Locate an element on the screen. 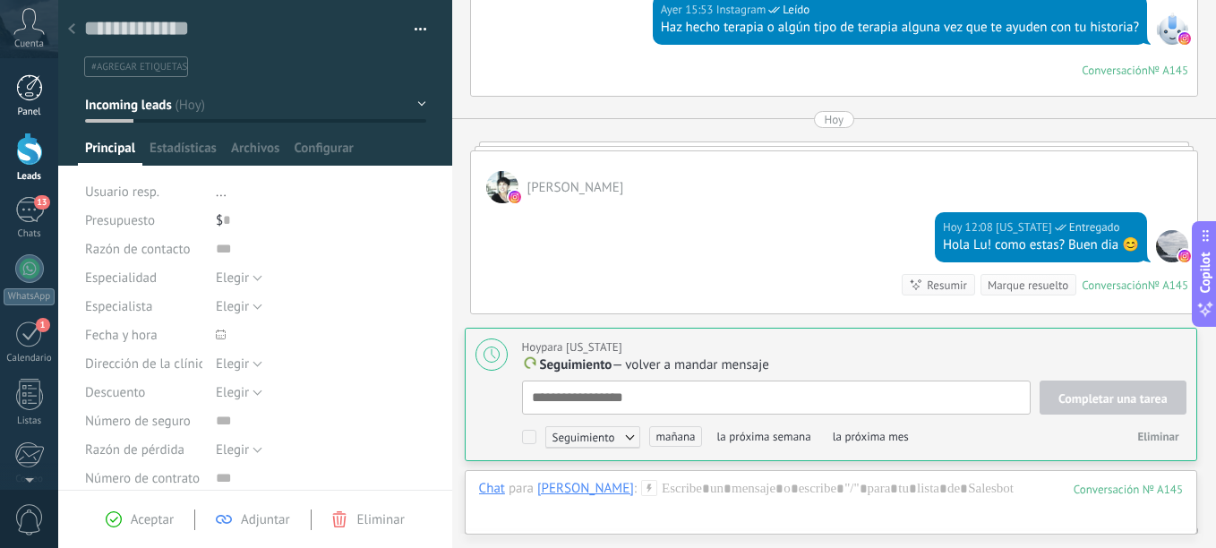 The width and height of the screenshot is (1216, 548). span: Estadísticas is located at coordinates (183, 152).